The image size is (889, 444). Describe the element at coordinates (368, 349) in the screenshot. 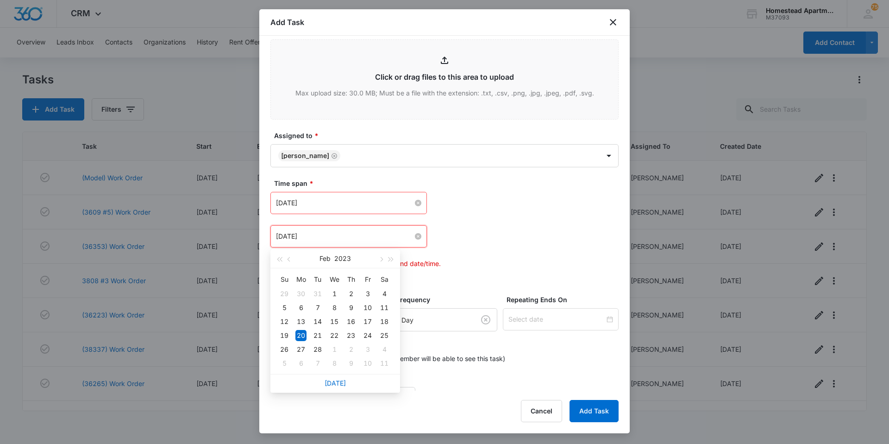

I see `td: 2023-03-03` at that location.